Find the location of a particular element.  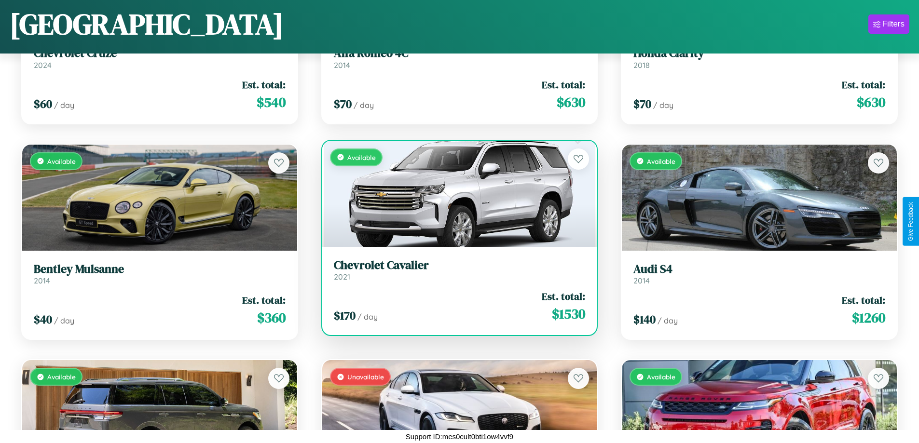

button: Filters is located at coordinates (889, 24).